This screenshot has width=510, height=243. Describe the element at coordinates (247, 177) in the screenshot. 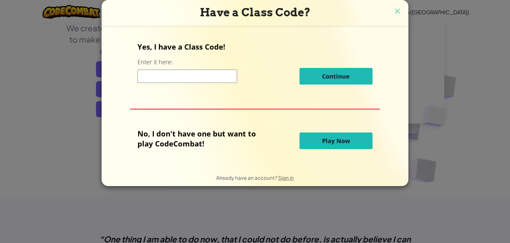

I see `span: Already have an account?` at that location.